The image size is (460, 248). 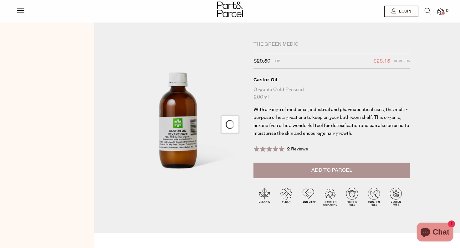 I want to click on span: With a range of medicinal, industrial and pharmaceutical uses, this multi-purpose oil is a great ..., so click(x=331, y=122).